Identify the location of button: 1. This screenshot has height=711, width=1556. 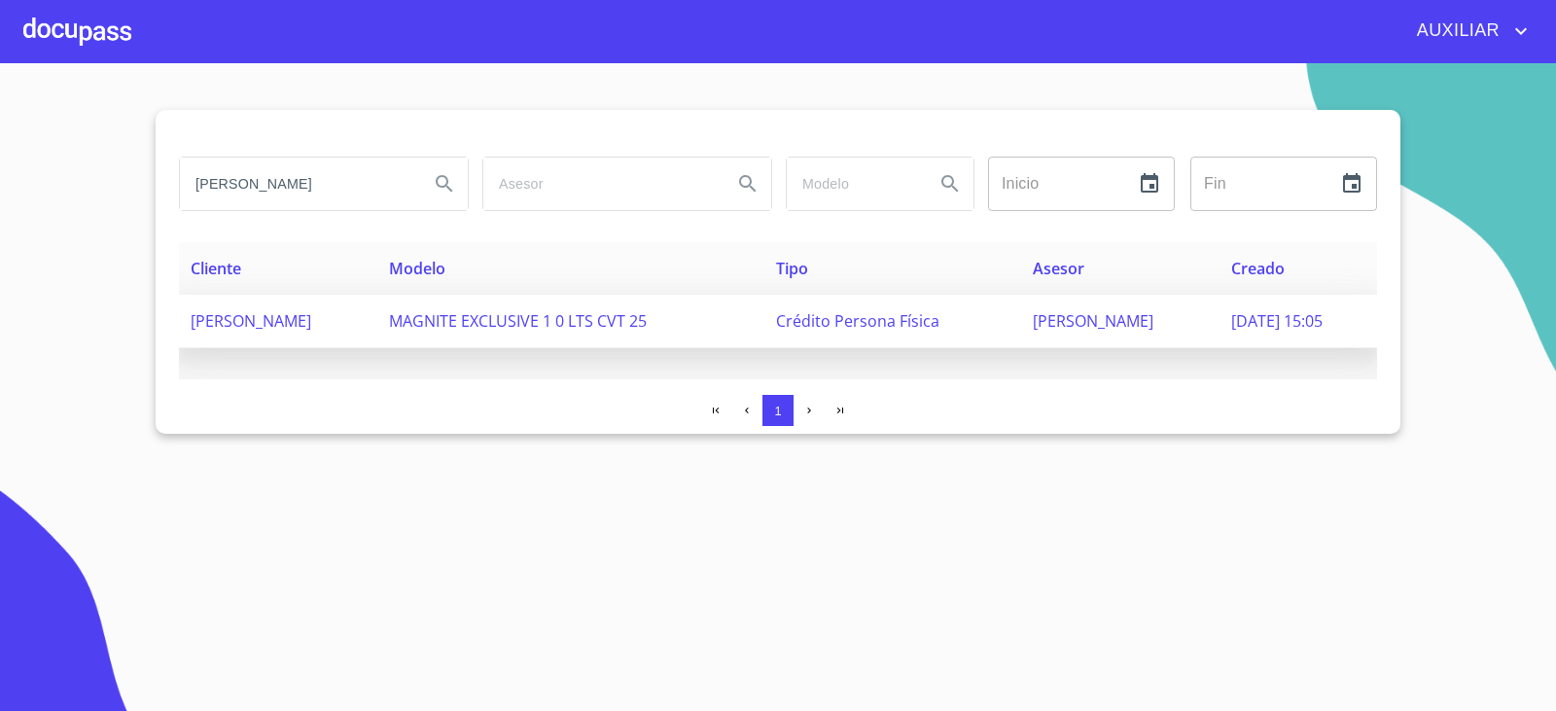
(778, 410).